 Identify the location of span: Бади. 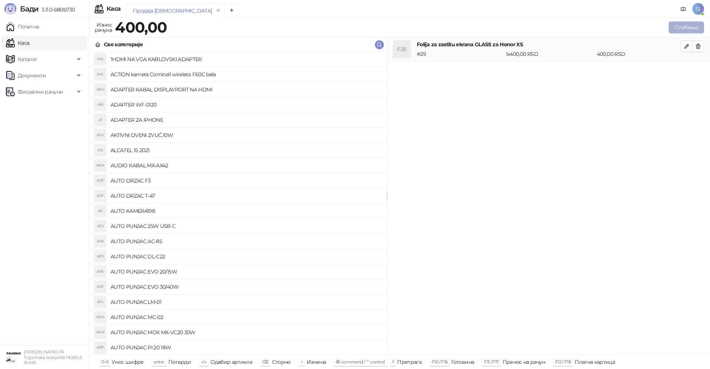
(29, 9).